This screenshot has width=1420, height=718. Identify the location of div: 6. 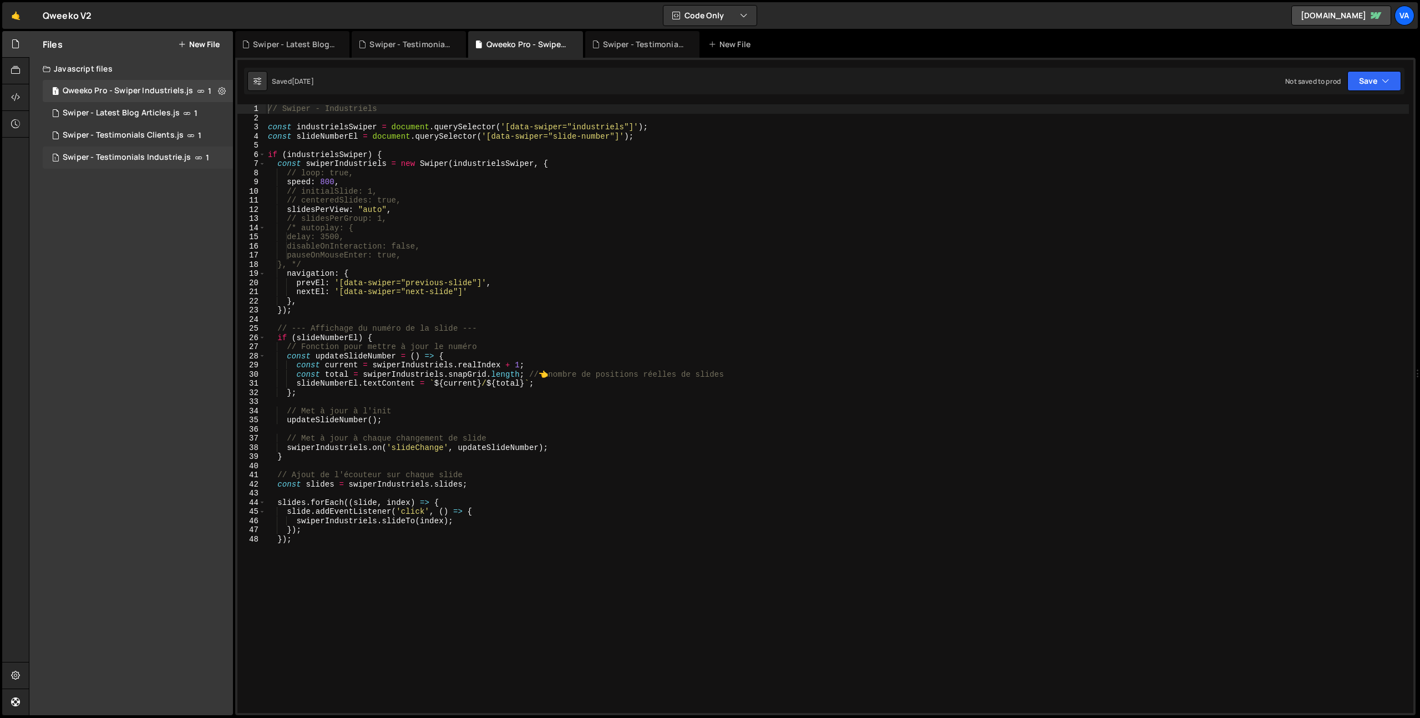
(251, 155).